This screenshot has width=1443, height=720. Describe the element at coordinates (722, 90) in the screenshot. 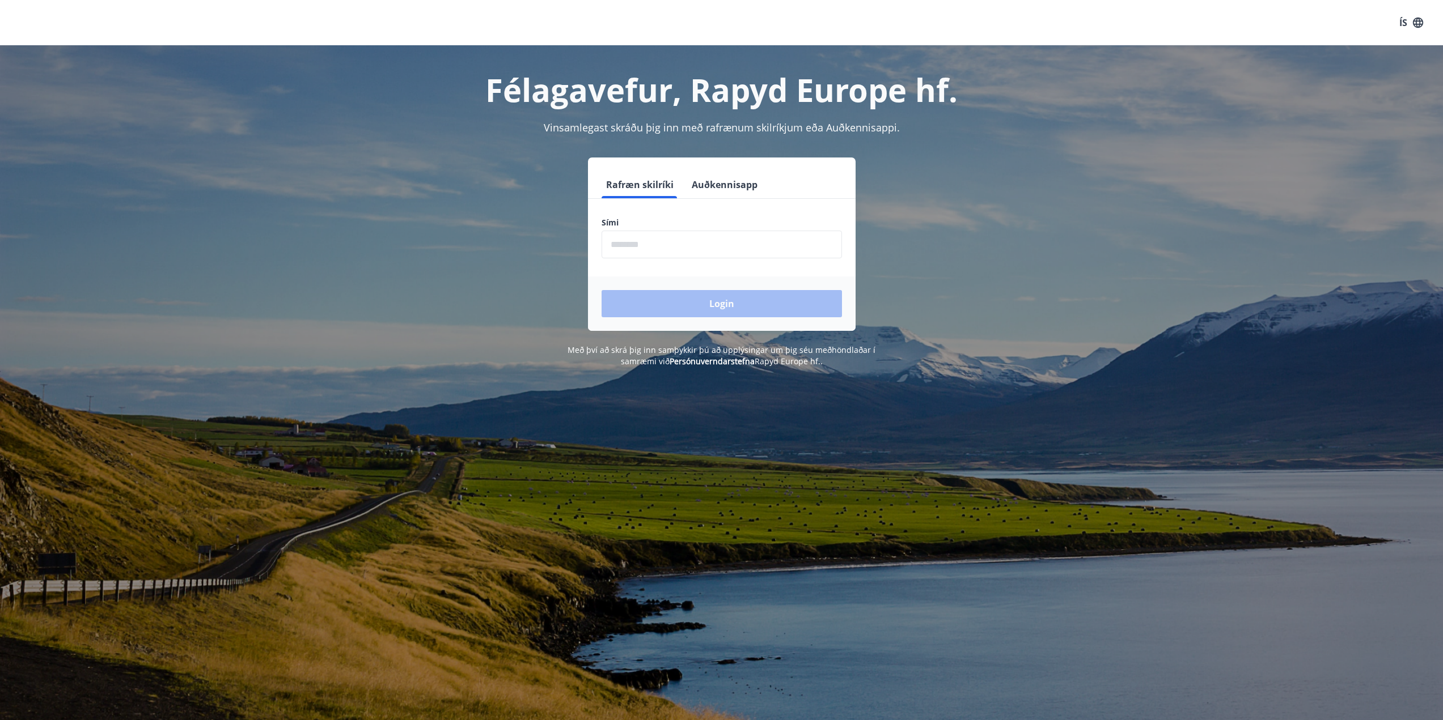

I see `h1: Félagavefur, Rapyd Europe hf.` at that location.